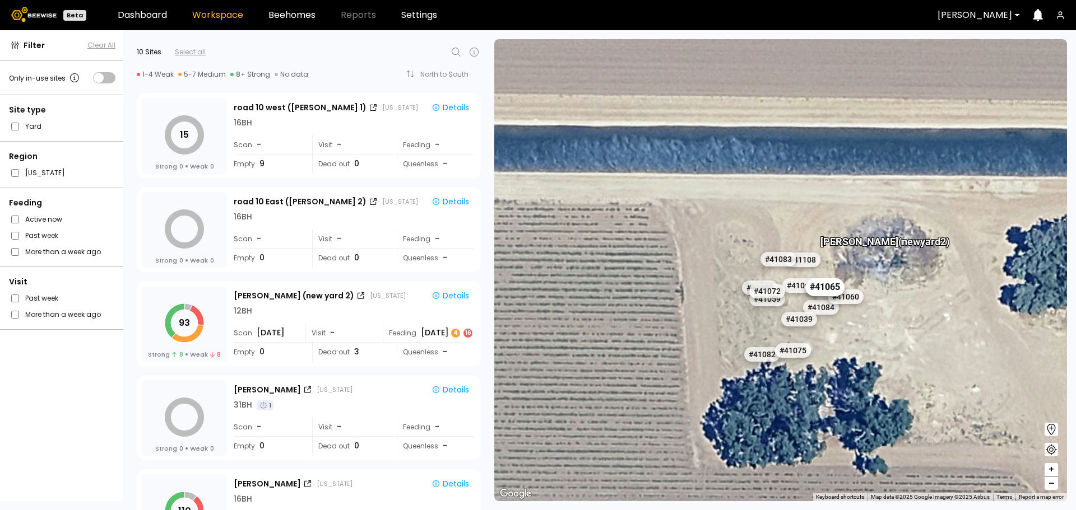 The image size is (1076, 510). What do you see at coordinates (243, 405) in the screenshot?
I see `div: 31 BH` at bounding box center [243, 405].